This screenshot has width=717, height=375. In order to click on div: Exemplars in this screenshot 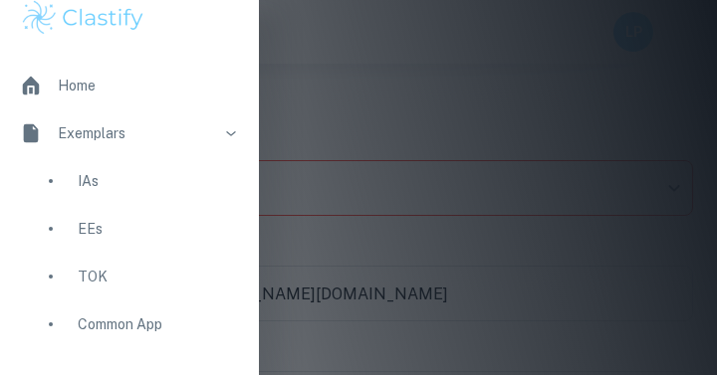, I will do `click(136, 133)`.